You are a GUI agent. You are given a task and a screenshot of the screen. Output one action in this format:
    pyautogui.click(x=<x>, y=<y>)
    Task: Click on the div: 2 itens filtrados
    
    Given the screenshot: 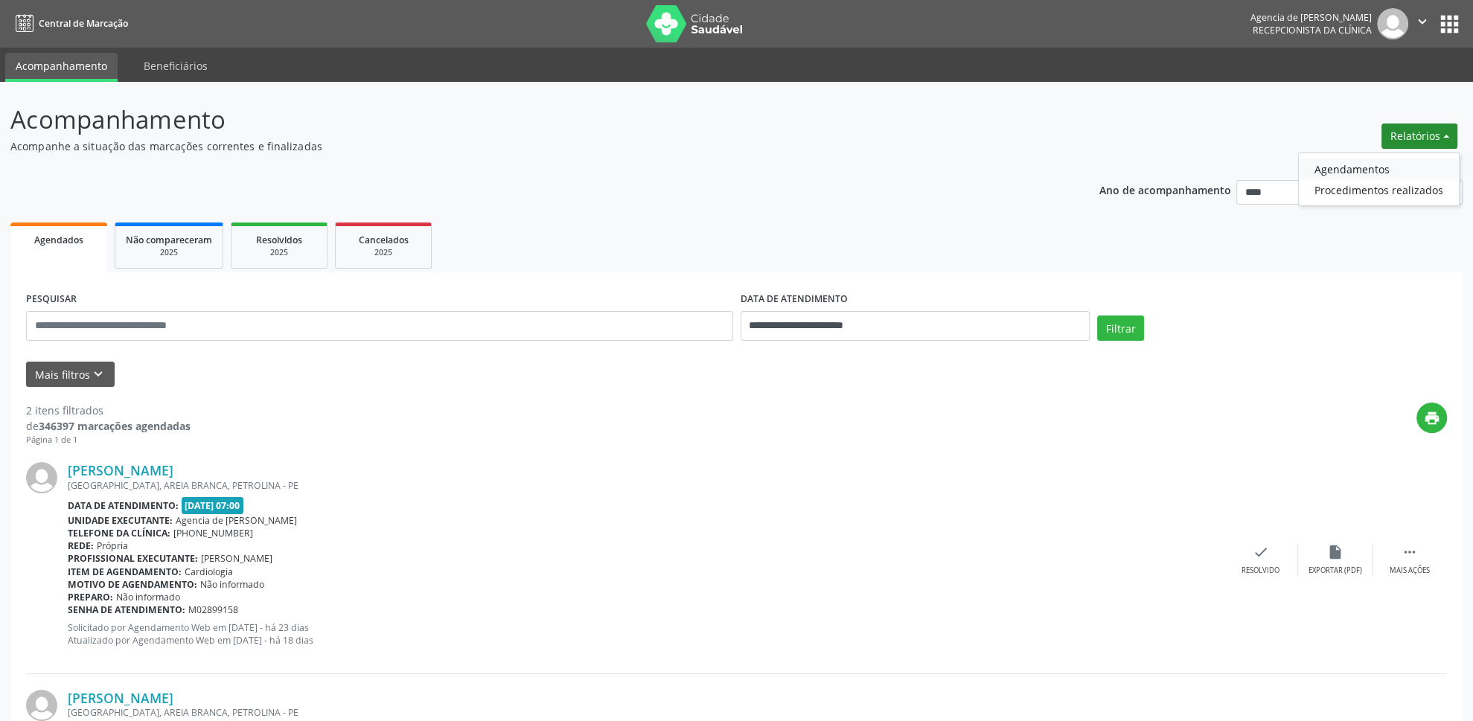 What is the action you would take?
    pyautogui.click(x=108, y=410)
    